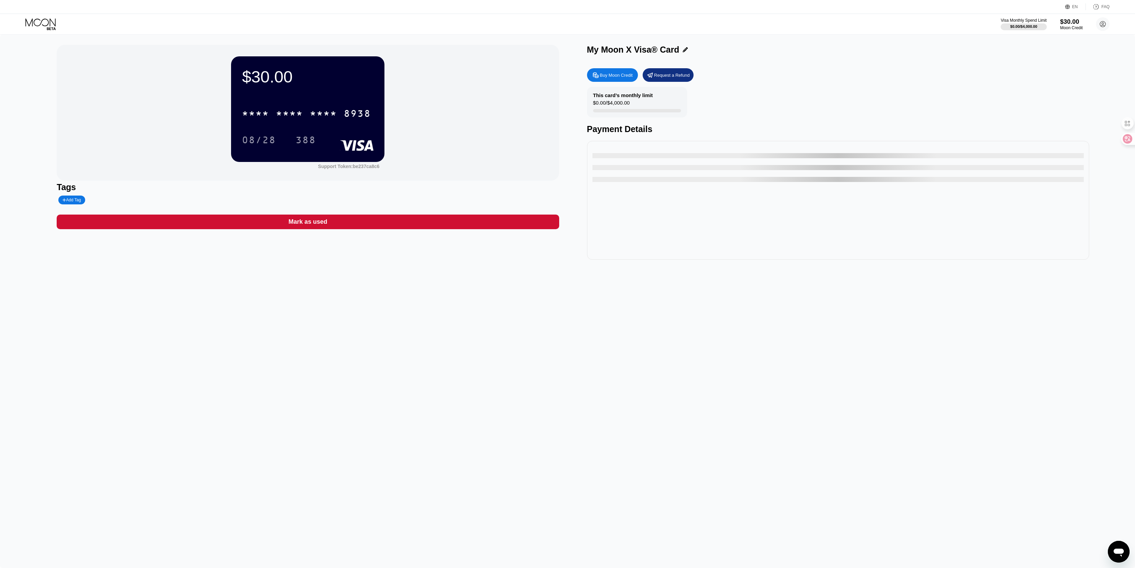 The image size is (1135, 568). What do you see at coordinates (349, 166) in the screenshot?
I see `div: Support Token: be237ca8c6` at bounding box center [349, 166].